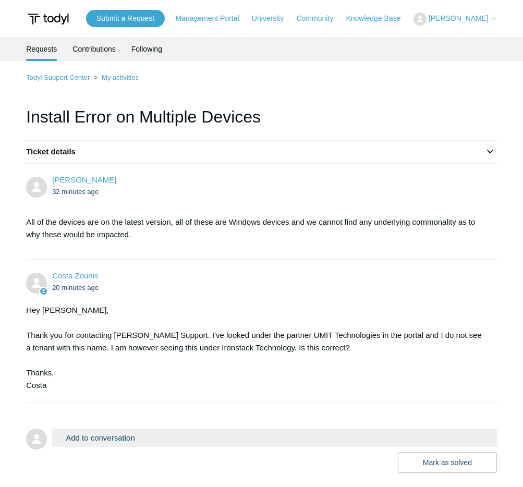 The width and height of the screenshot is (523, 487). What do you see at coordinates (94, 49) in the screenshot?
I see `a: Contributions` at bounding box center [94, 49].